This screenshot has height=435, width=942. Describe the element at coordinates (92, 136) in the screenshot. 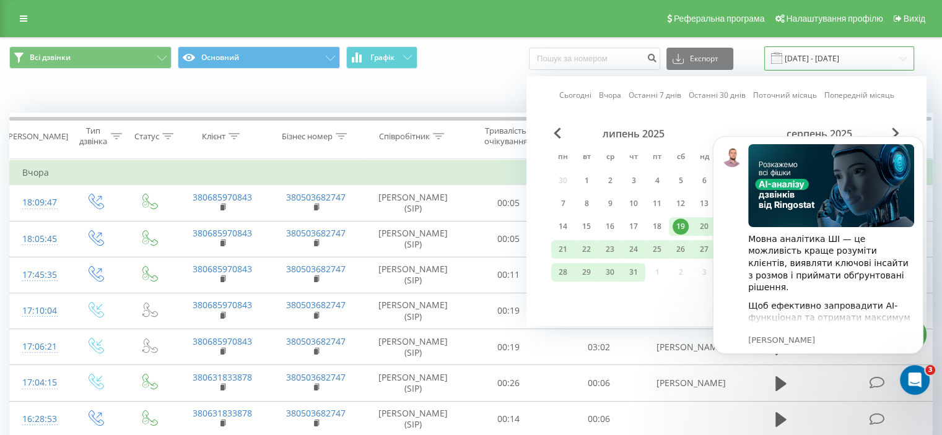

I see `div: Тип дзвінка` at that location.